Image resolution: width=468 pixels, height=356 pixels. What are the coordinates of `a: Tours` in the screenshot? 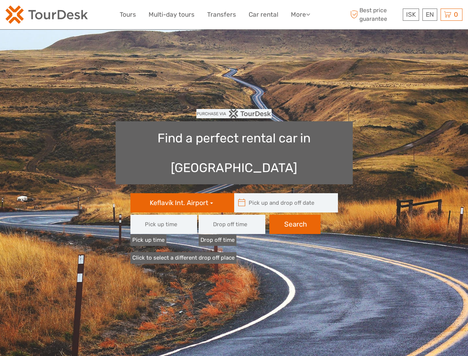 It's located at (128, 14).